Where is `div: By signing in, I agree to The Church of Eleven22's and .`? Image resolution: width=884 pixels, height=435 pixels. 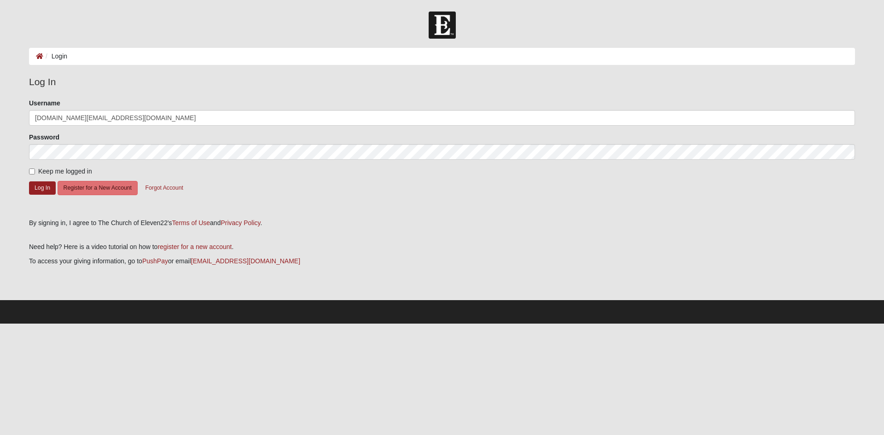
div: By signing in, I agree to The Church of Eleven22's and . is located at coordinates (442, 223).